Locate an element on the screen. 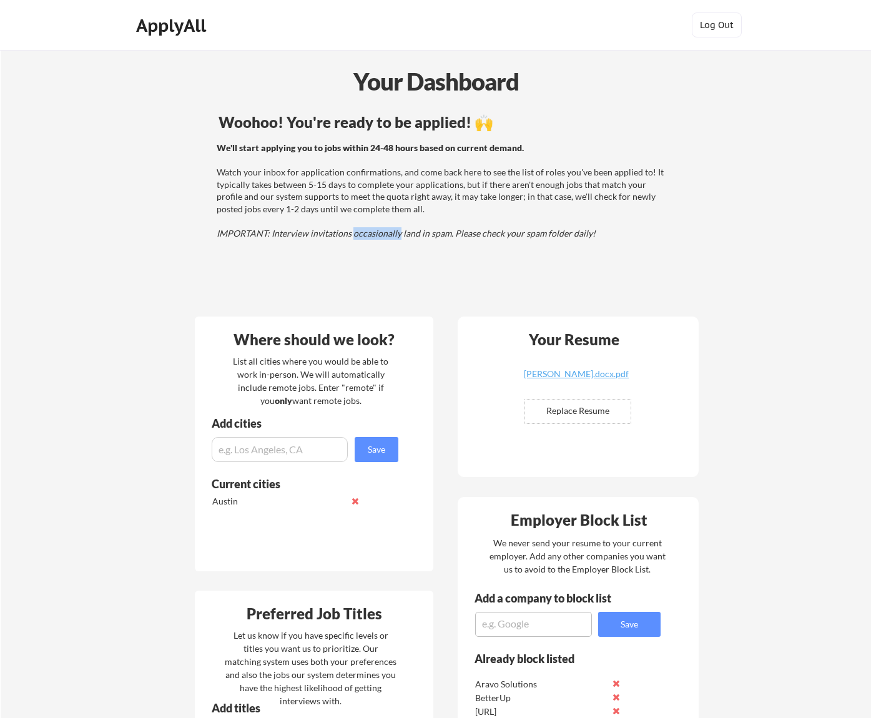 The height and width of the screenshot is (718, 871). div: Your Resume is located at coordinates (574, 339).